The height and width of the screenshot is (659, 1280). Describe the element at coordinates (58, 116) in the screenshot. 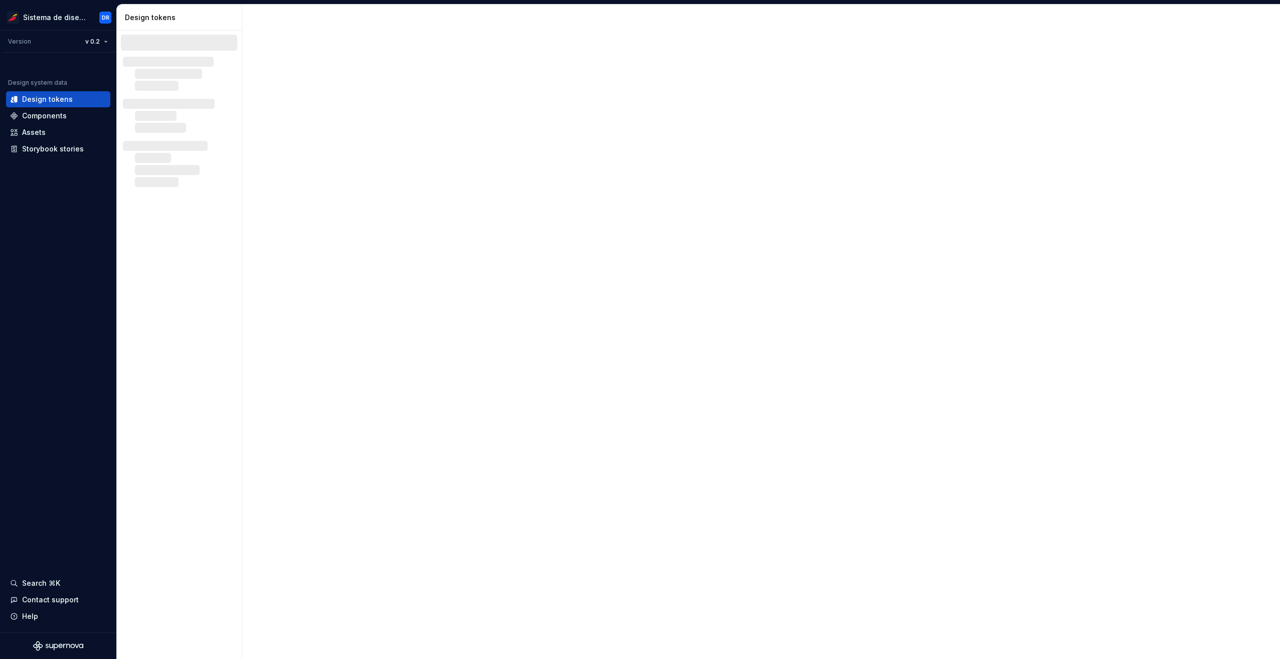

I see `a: Components` at that location.